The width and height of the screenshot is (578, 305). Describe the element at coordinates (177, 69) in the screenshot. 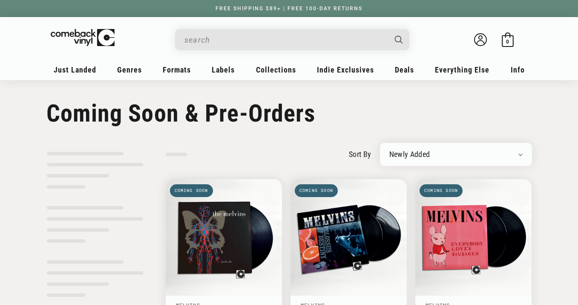

I see `span: Formats` at that location.